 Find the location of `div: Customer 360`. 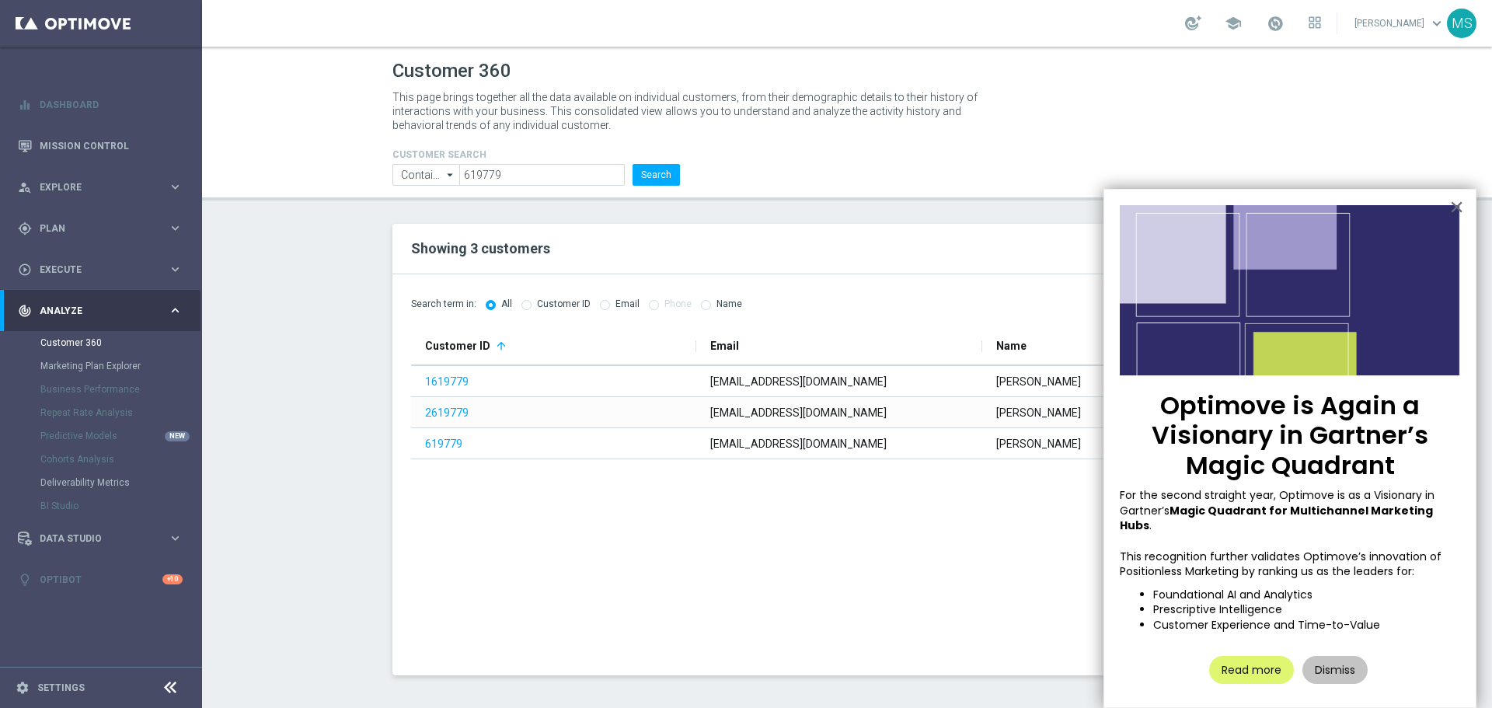

div: Customer 360 is located at coordinates (120, 343).